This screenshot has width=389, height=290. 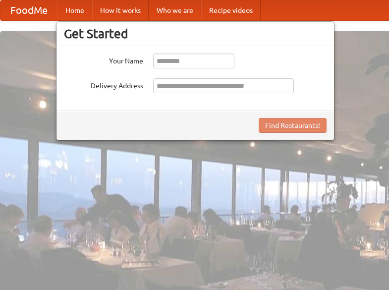 What do you see at coordinates (175, 10) in the screenshot?
I see `a: Who we are` at bounding box center [175, 10].